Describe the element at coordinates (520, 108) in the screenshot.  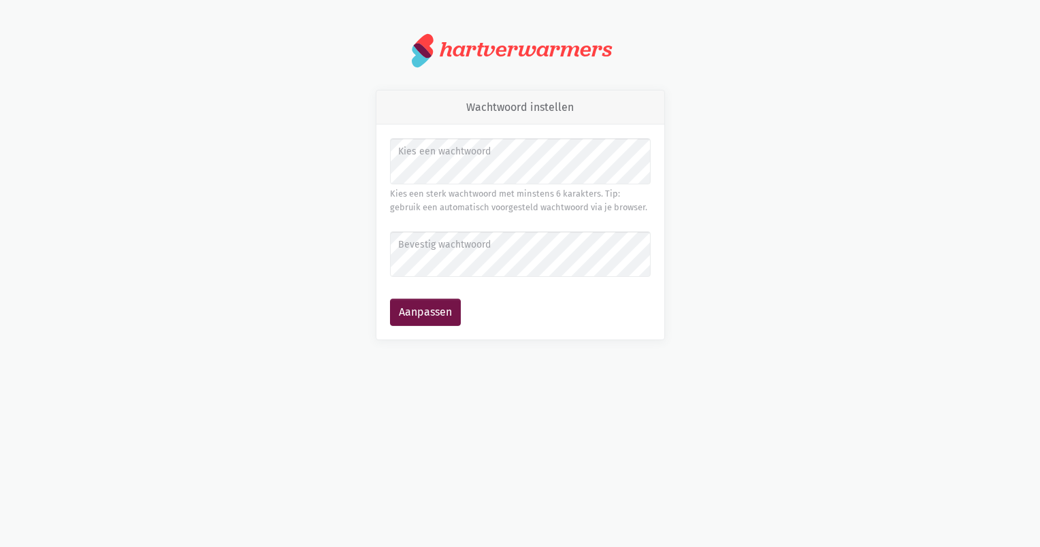
I see `div: Wachtwoord instellen` at that location.